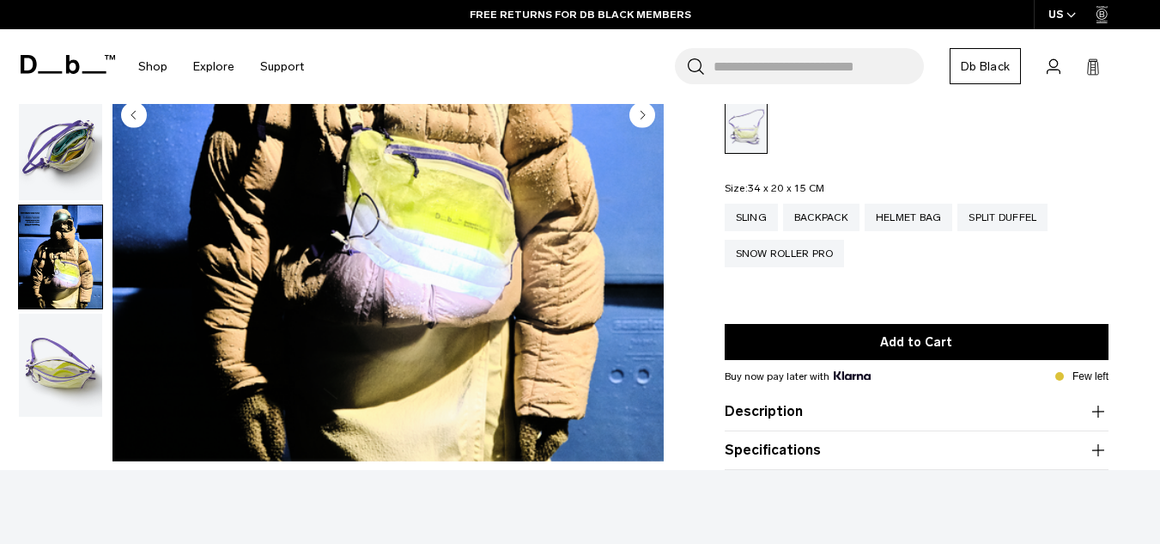 This screenshot has height=544, width=1160. What do you see at coordinates (787, 188) in the screenshot?
I see `span: 34 x 20 x 15 CM` at bounding box center [787, 188].